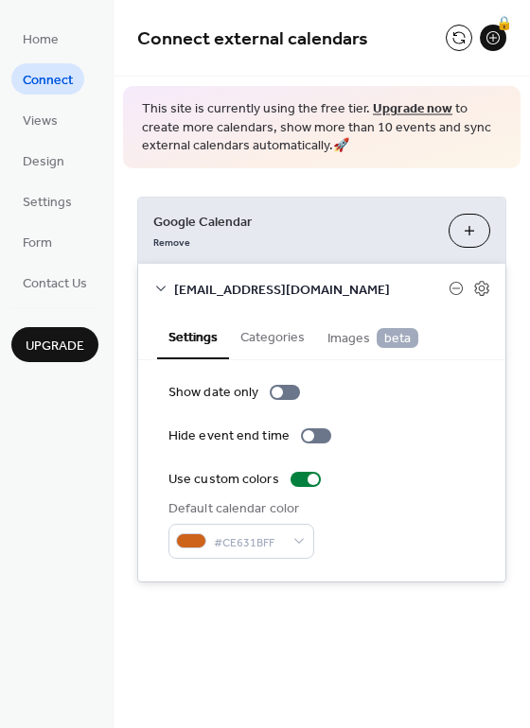 The height and width of the screenshot is (728, 530). Describe the element at coordinates (37, 241) in the screenshot. I see `a: Form` at that location.